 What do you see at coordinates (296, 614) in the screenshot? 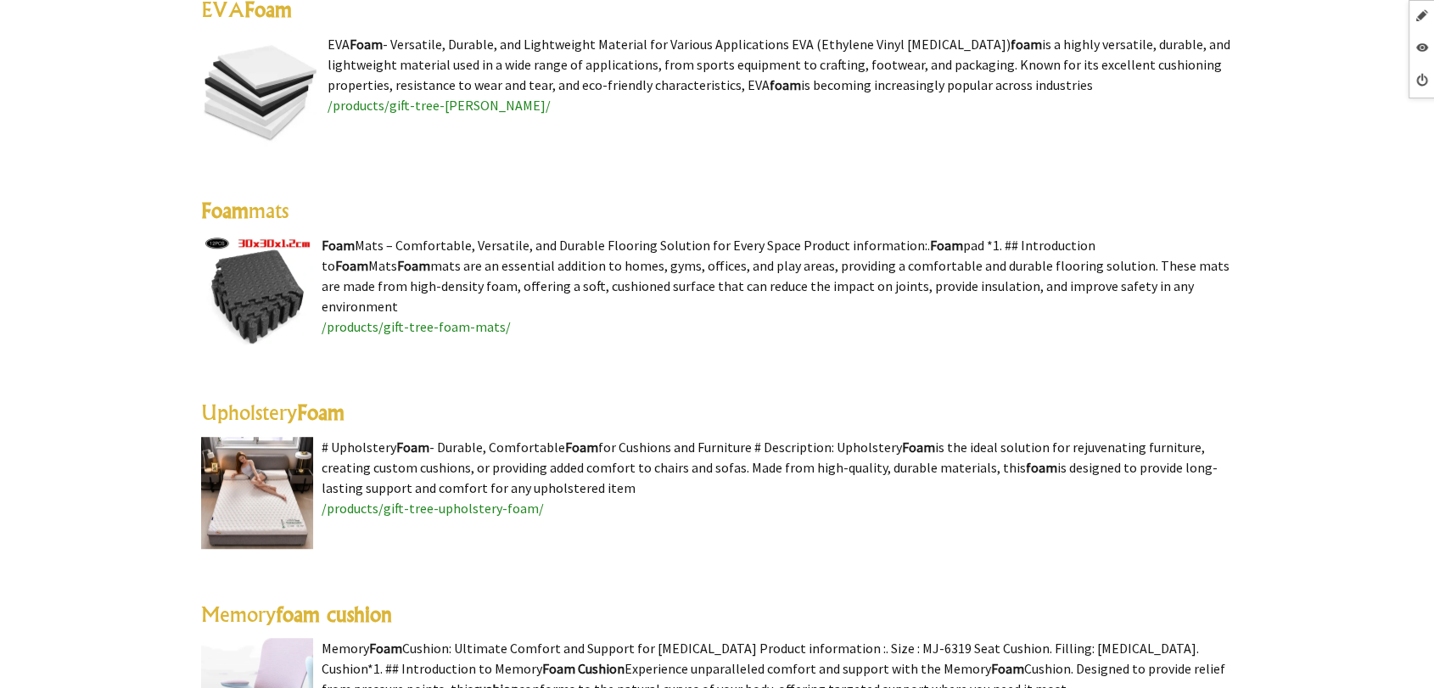
I see `a: Memoryfoam cushion` at bounding box center [296, 614].